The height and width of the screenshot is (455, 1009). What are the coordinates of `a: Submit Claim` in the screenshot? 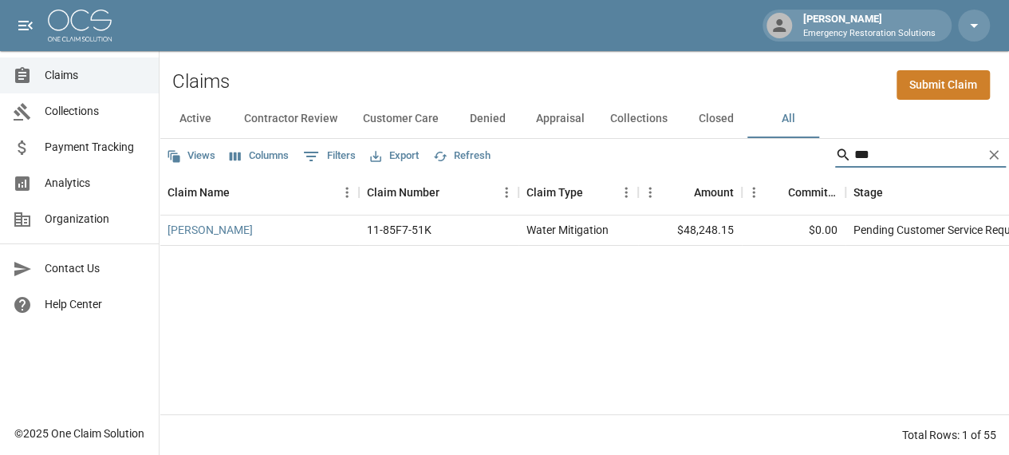 It's located at (943, 85).